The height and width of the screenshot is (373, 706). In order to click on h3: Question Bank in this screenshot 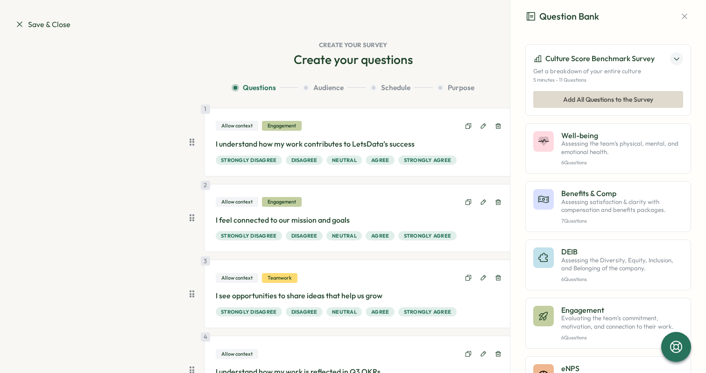, I will do `click(562, 16)`.